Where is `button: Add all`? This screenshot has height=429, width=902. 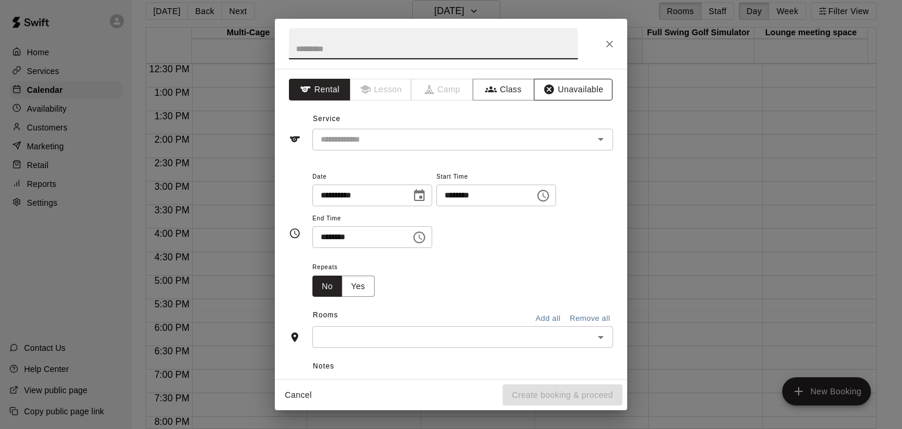
button: Add all is located at coordinates (548, 318).